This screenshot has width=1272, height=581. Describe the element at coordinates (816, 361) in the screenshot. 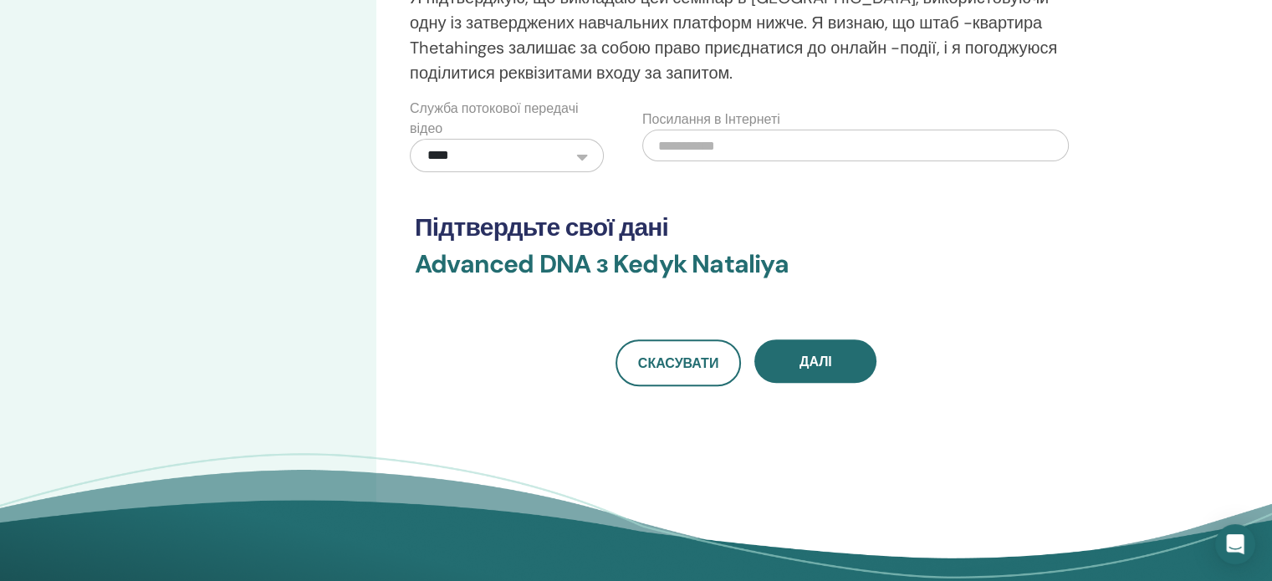

I see `span: Далі` at that location.